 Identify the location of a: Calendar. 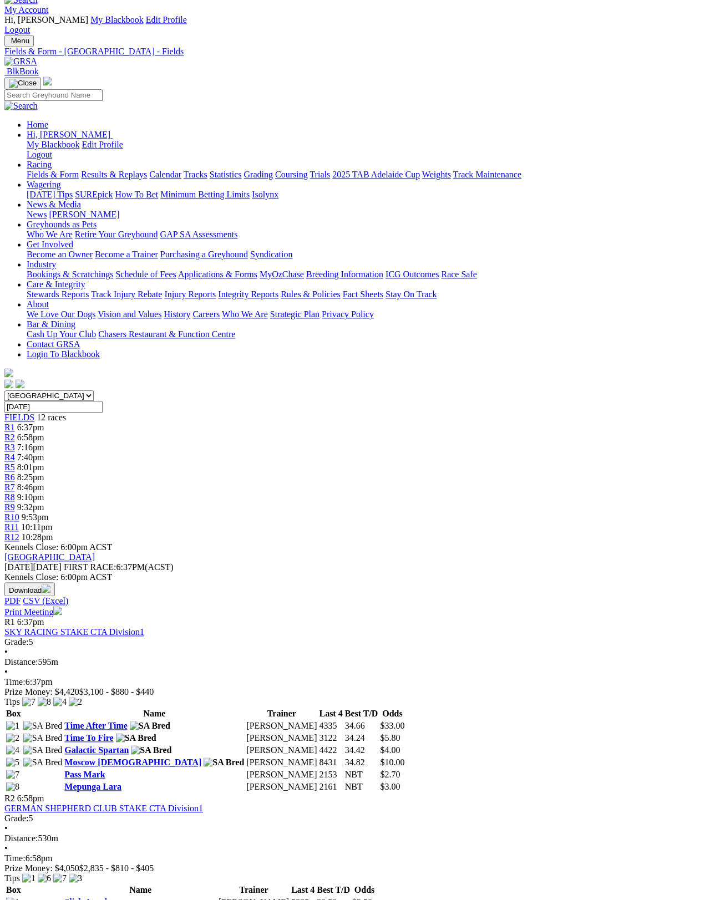
(165, 175).